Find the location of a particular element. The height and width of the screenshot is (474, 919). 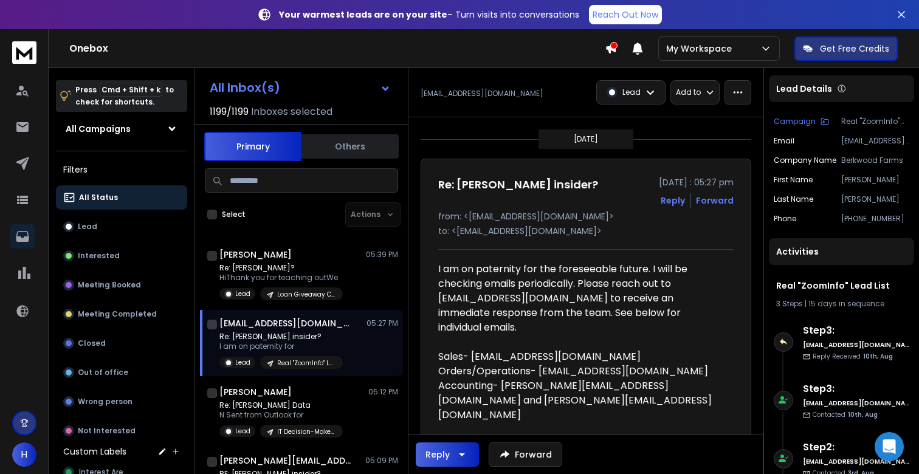

button: Get Free Credits is located at coordinates (846, 49).